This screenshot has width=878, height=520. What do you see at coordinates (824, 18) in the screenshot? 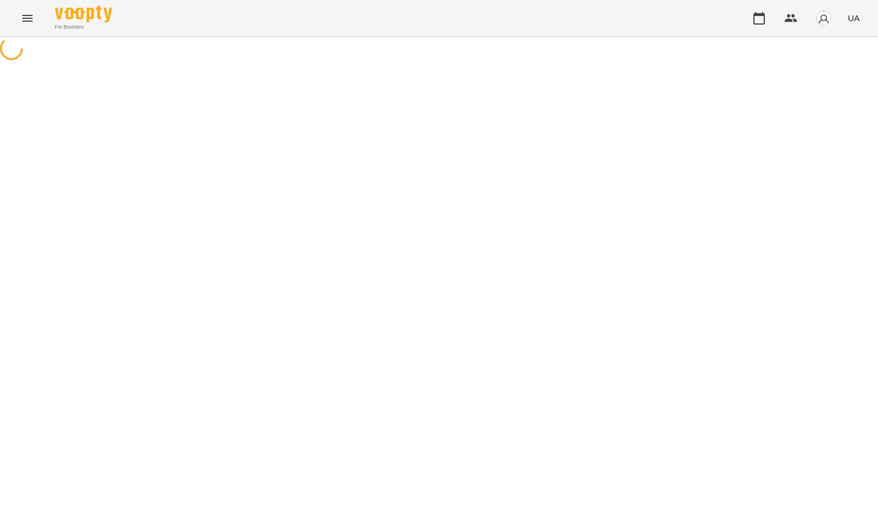
I see `img: avatar_s.png` at bounding box center [824, 18].